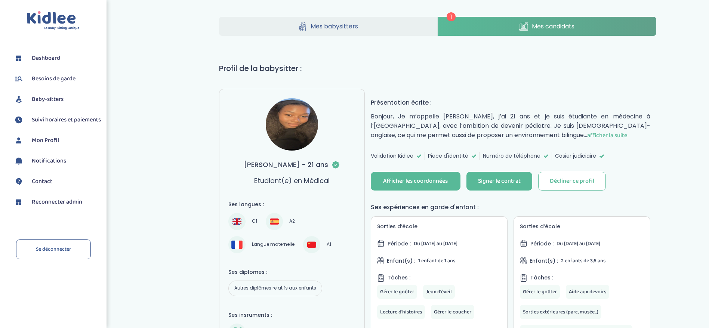 The width and height of the screenshot is (709, 328). I want to click on span: Autres diplômes relatifs aux enfants, so click(275, 288).